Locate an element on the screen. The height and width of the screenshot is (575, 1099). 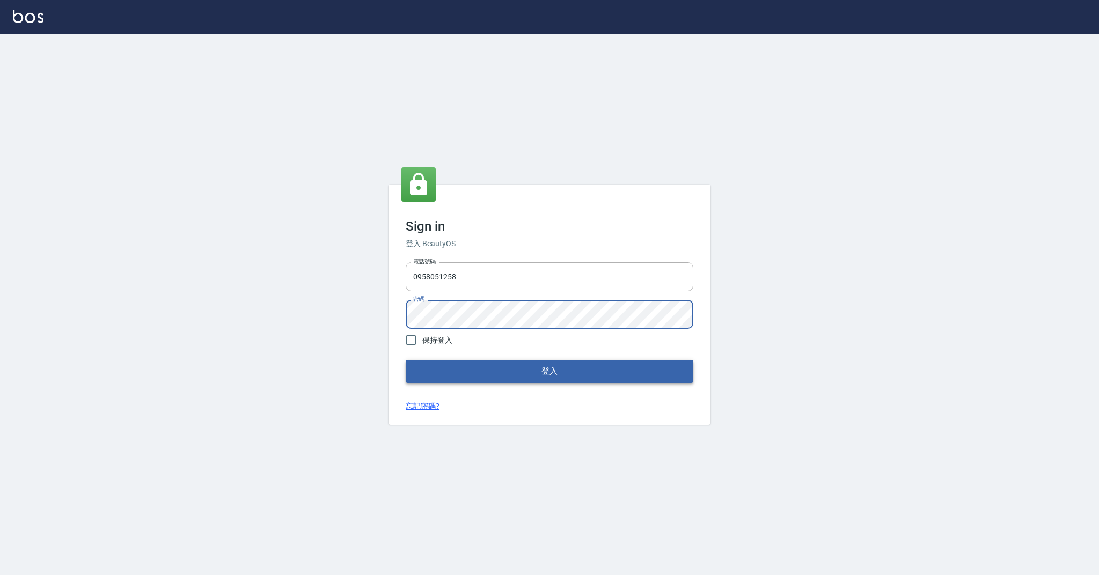
h6: 登入 BeautyOS is located at coordinates (550, 244).